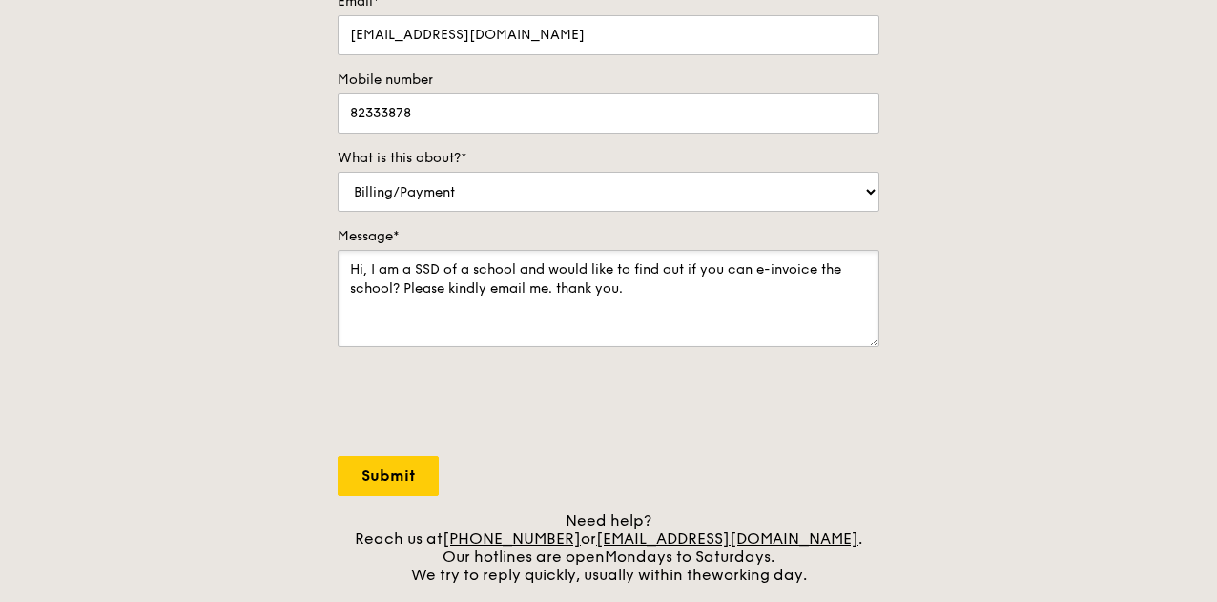 Image resolution: width=1217 pixels, height=602 pixels. Describe the element at coordinates (689, 556) in the screenshot. I see `span: Mondays to Saturdays.` at that location.